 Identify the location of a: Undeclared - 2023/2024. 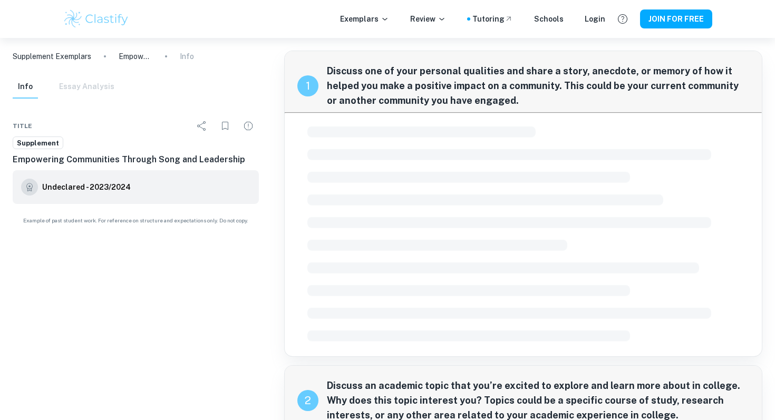
(87, 187).